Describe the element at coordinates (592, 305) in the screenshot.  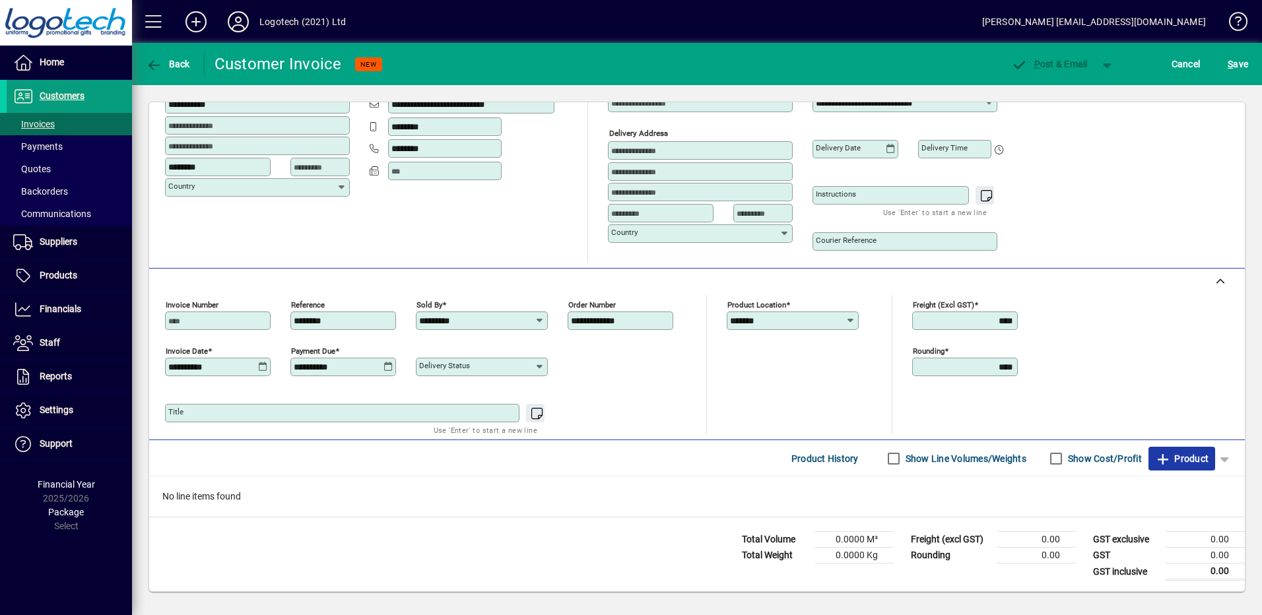
I see `mat-label: Order number` at that location.